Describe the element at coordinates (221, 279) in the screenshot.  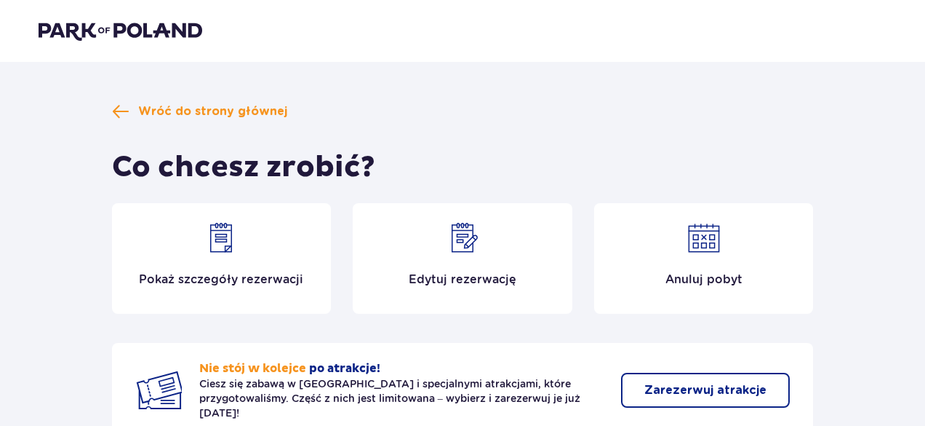
I see `p: Pokaż szczegóły rezerwacji` at that location.